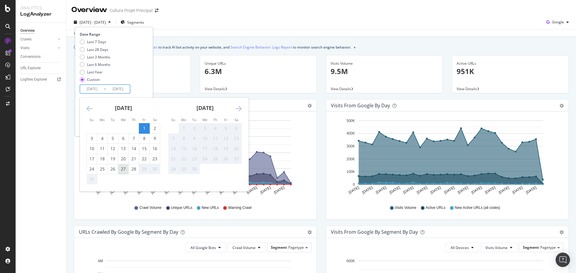 Image resolution: width=576 pixels, height=273 pixels. What do you see at coordinates (205, 159) in the screenshot?
I see `div: 24` at bounding box center [205, 159].